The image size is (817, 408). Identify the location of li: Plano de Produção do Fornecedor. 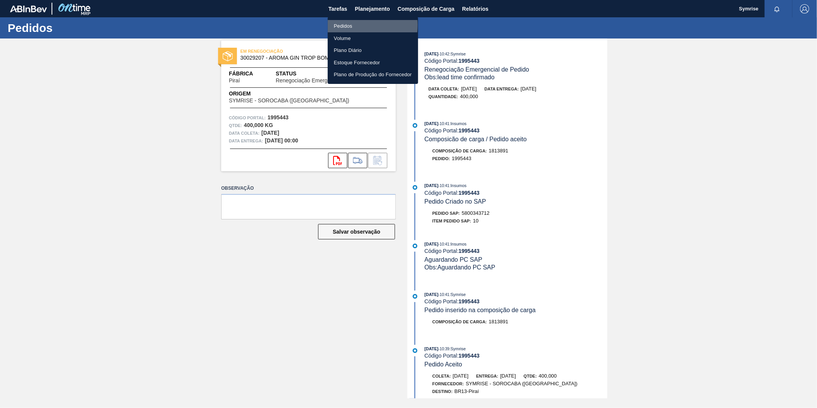
(373, 75).